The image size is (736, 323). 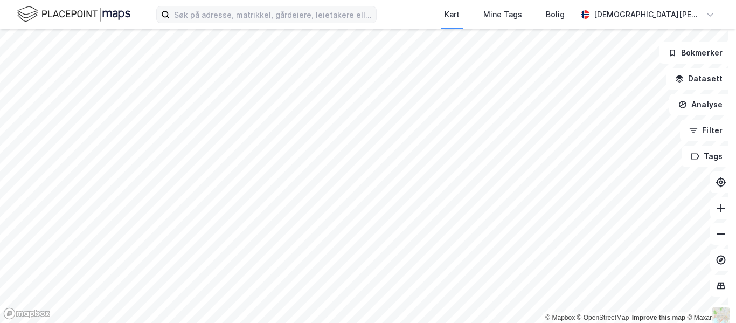 What do you see at coordinates (452, 15) in the screenshot?
I see `div: Kart` at bounding box center [452, 15].